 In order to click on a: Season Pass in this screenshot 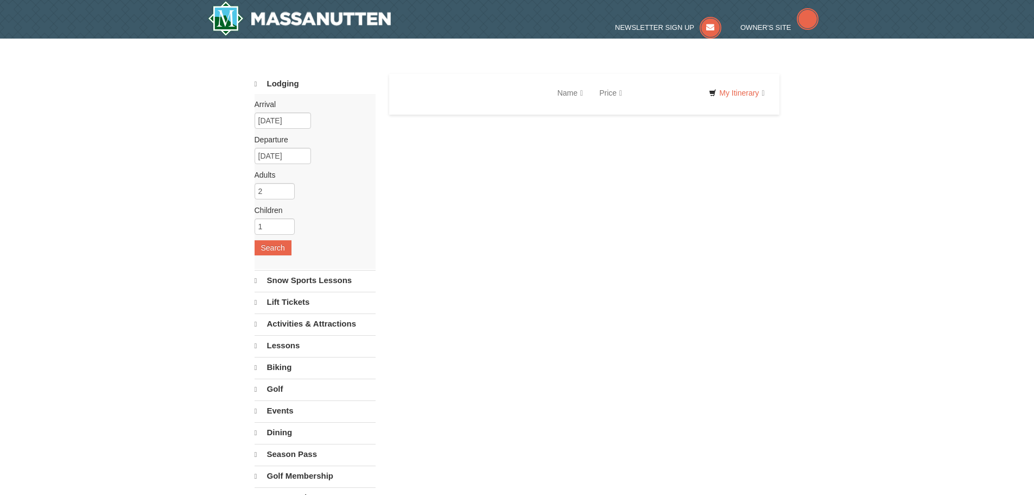, I will do `click(315, 454)`.